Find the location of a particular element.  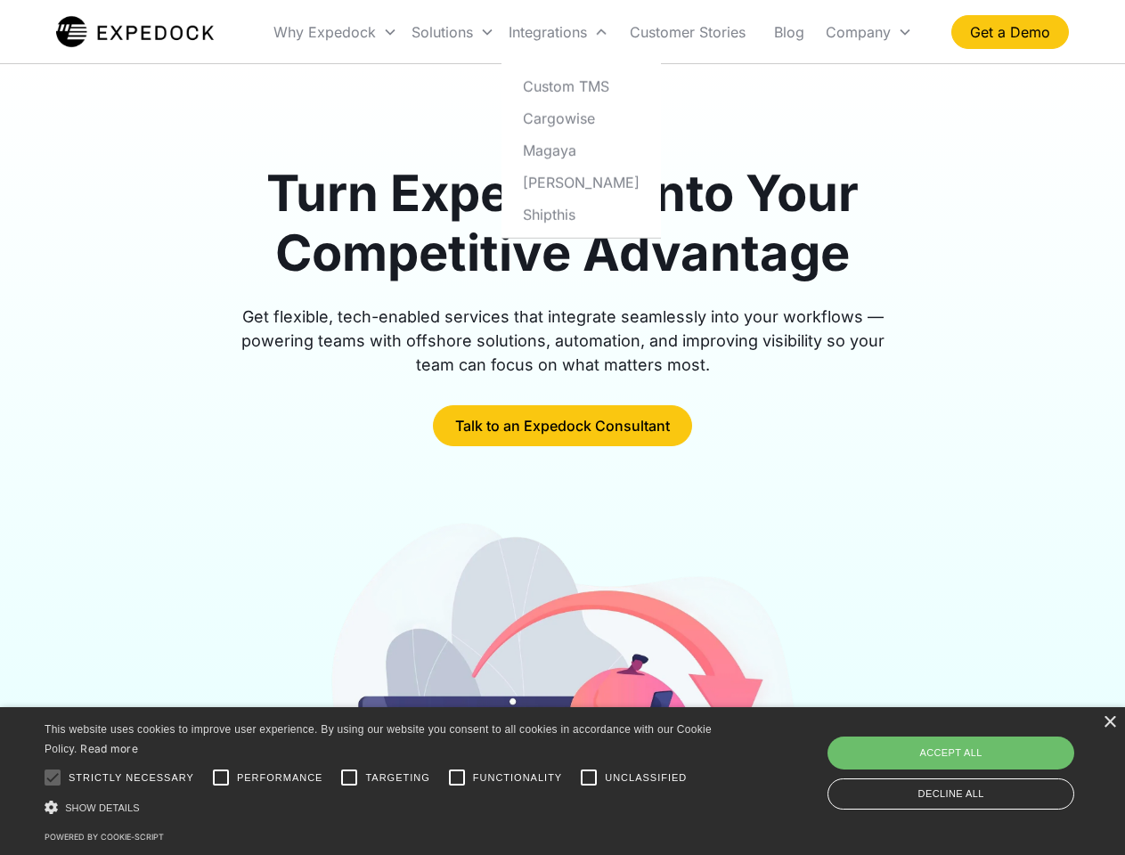

h1: Turn Expedock Into Your Competitive Advantage is located at coordinates (563, 224).